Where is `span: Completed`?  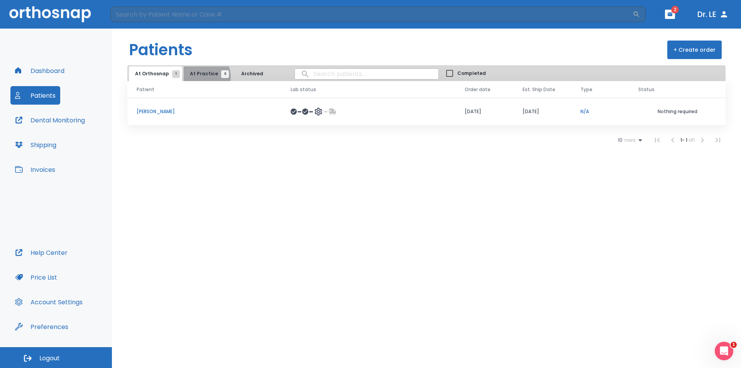 span: Completed is located at coordinates (471, 73).